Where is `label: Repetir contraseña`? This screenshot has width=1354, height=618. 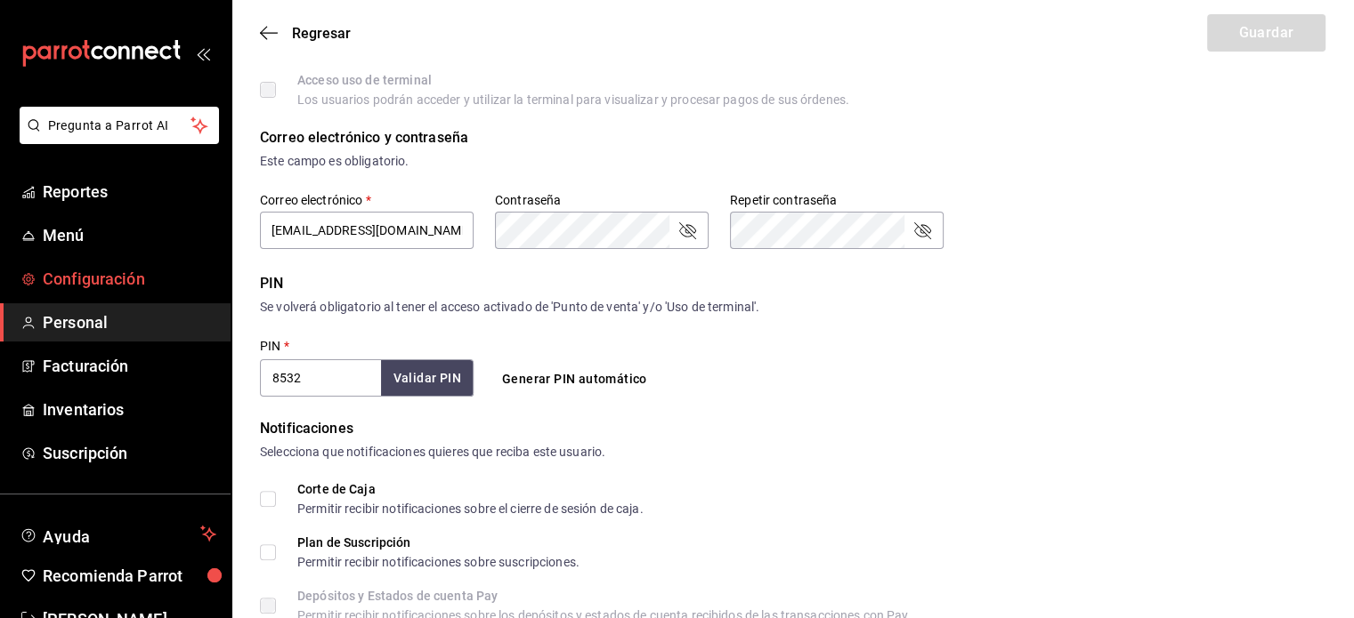
label: Repetir contraseña is located at coordinates (836, 200).